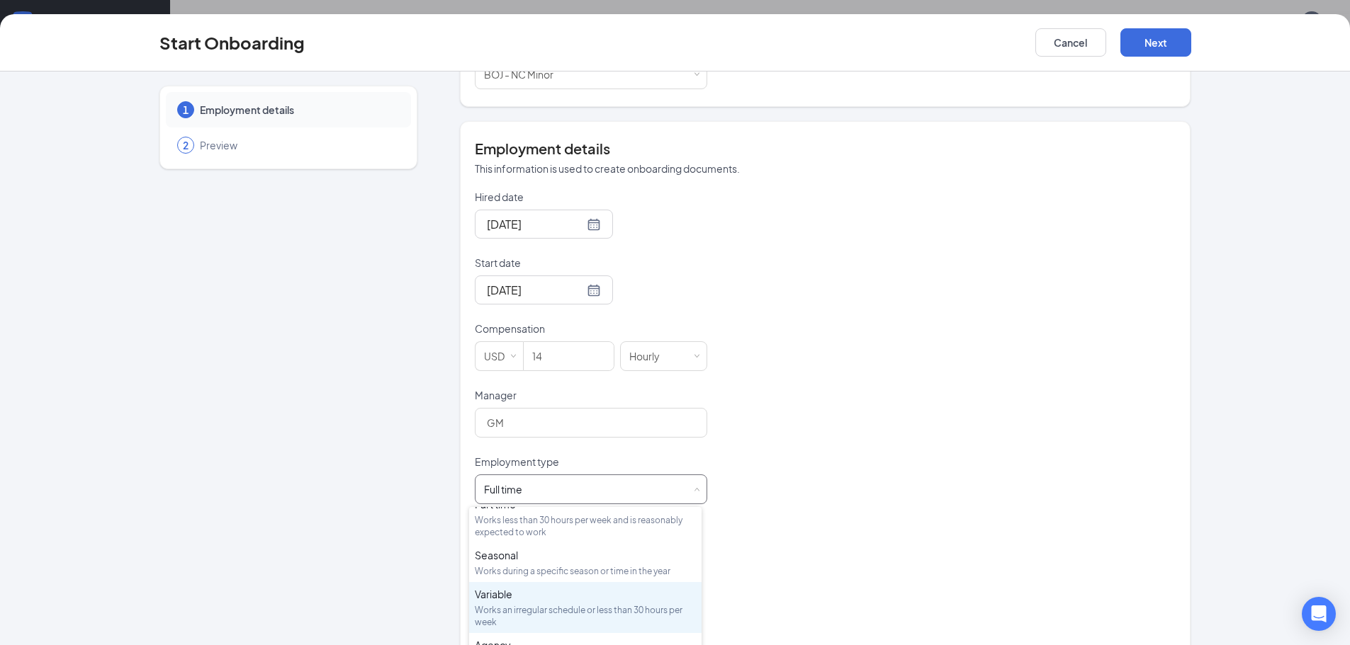 The image size is (1350, 645). What do you see at coordinates (568, 356) in the screenshot?
I see `input: Amount` at bounding box center [568, 356].